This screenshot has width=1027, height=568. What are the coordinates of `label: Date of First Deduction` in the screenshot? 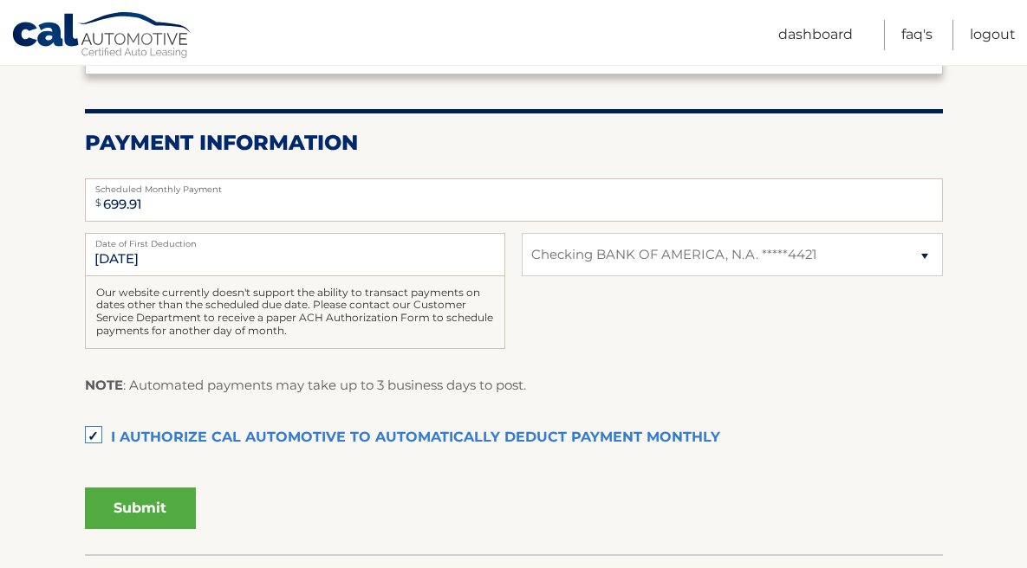 It's located at (295, 240).